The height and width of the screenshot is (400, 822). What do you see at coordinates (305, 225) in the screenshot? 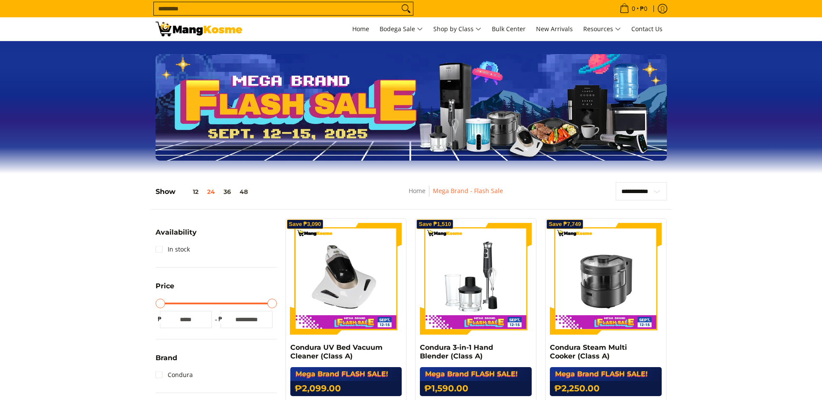
I see `span: Save ₱3,090` at bounding box center [305, 225].